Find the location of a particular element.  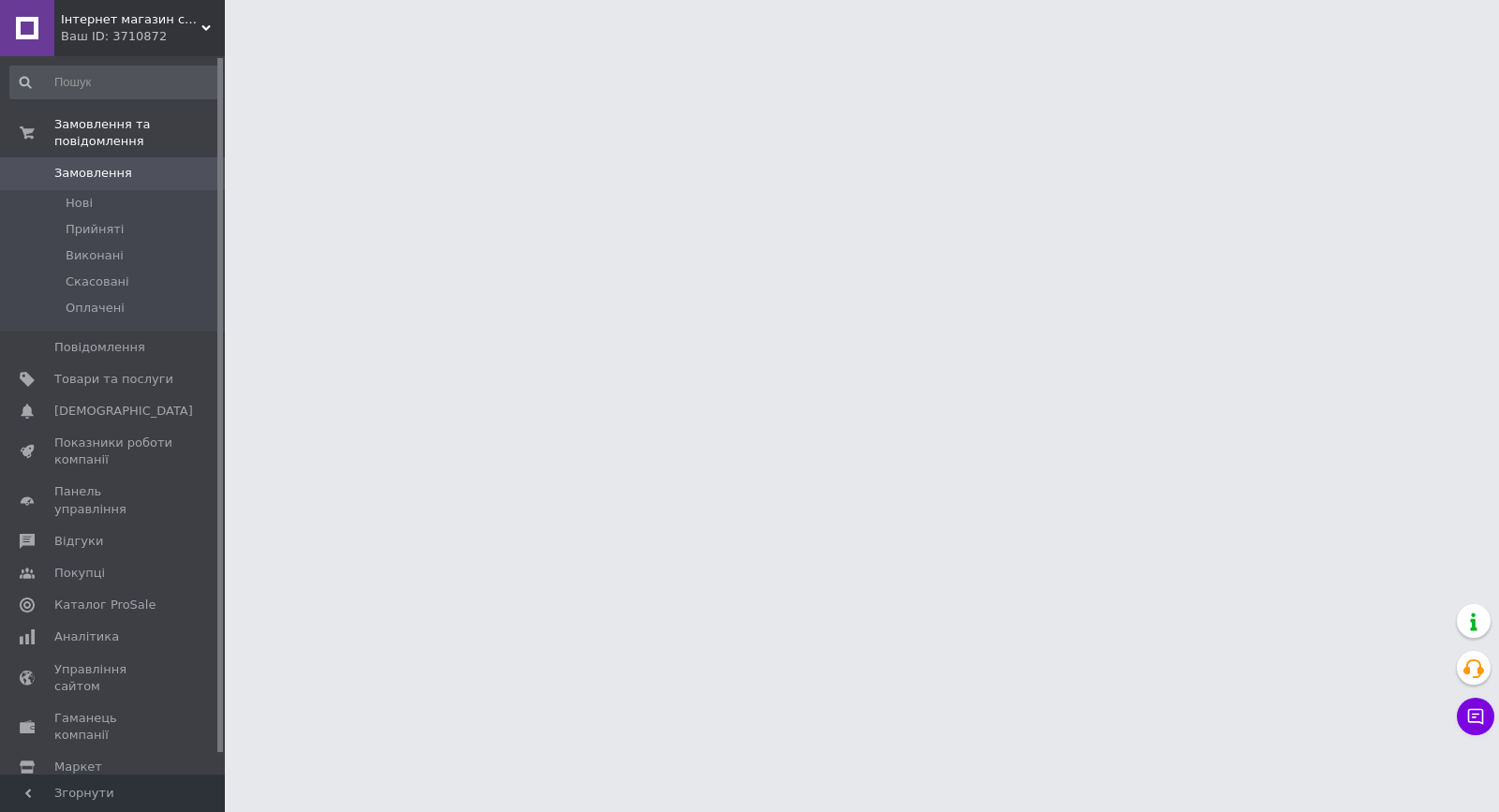

span: Скасовані is located at coordinates (97, 282).